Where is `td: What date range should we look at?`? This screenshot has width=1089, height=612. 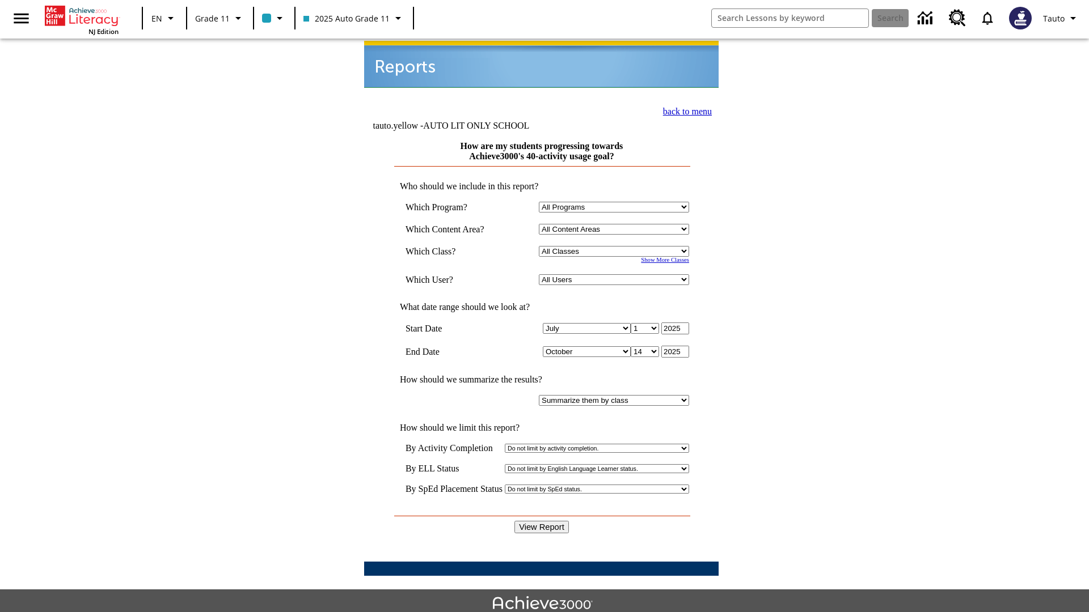 td: What date range should we look at? is located at coordinates (542, 307).